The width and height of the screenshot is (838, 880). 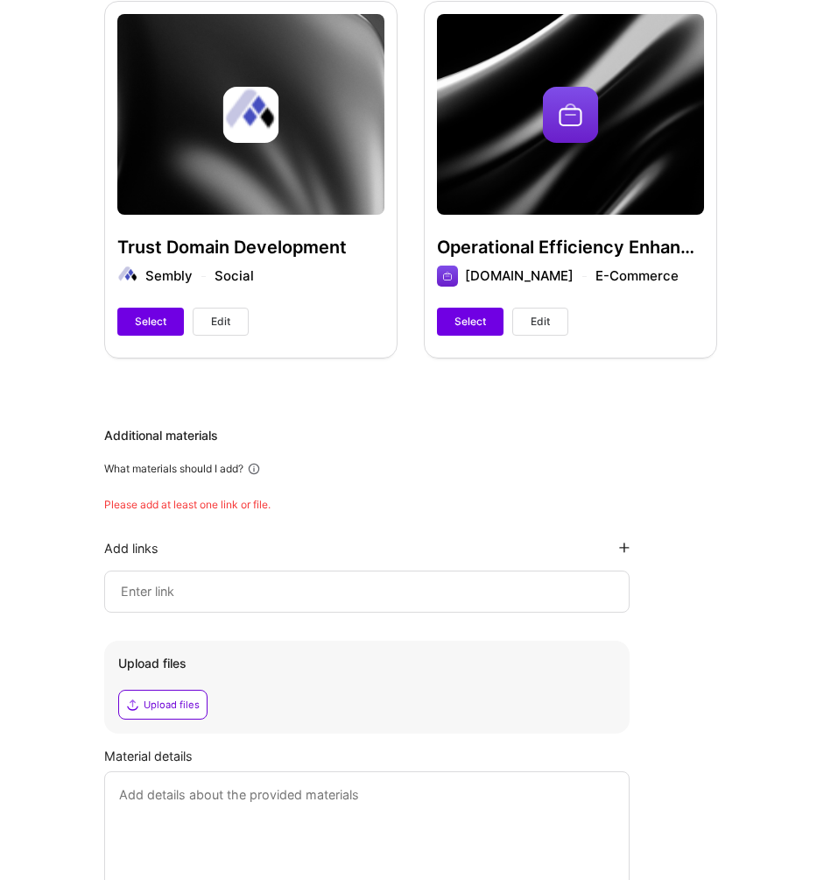 I want to click on div: Add links, so click(x=131, y=548).